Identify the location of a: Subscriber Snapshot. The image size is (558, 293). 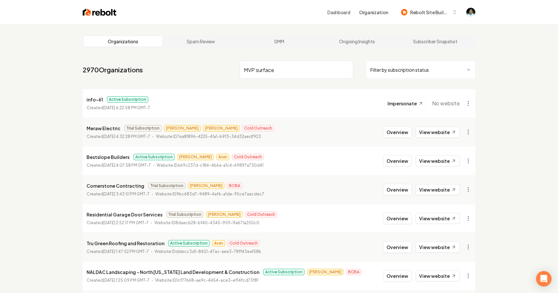
(435, 41).